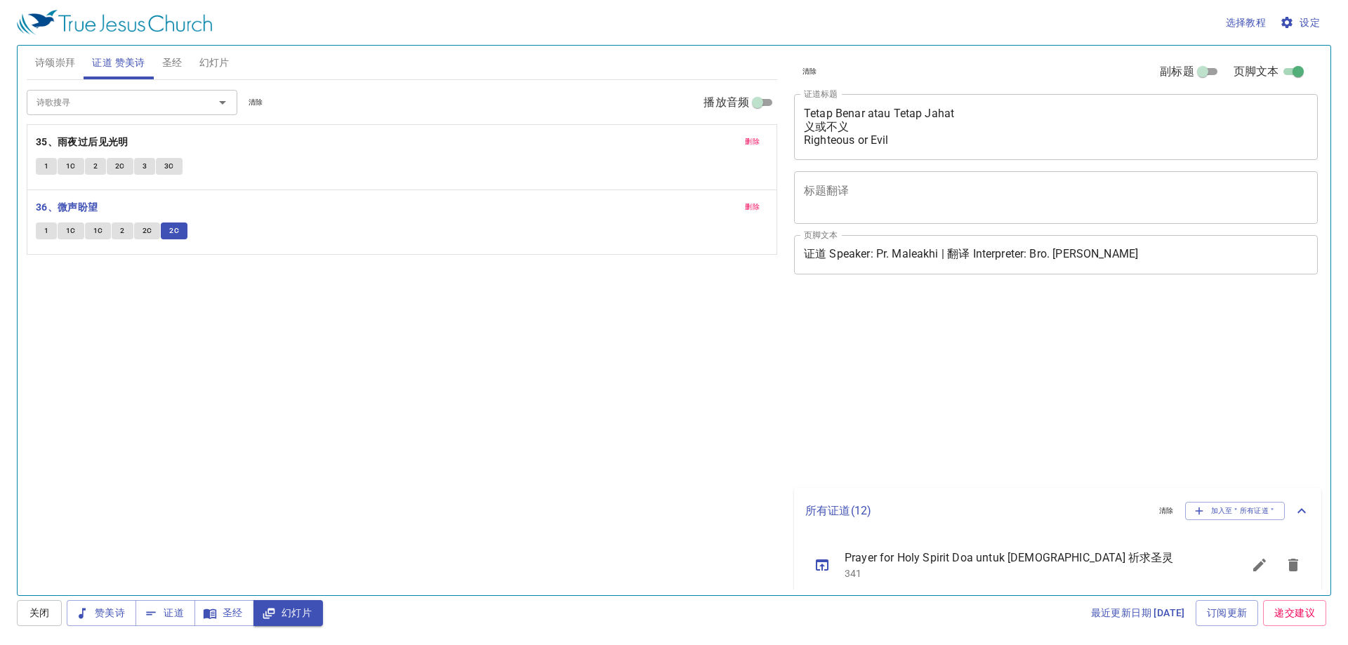 The image size is (1348, 645). I want to click on b: 35、雨夜过后见光明, so click(82, 142).